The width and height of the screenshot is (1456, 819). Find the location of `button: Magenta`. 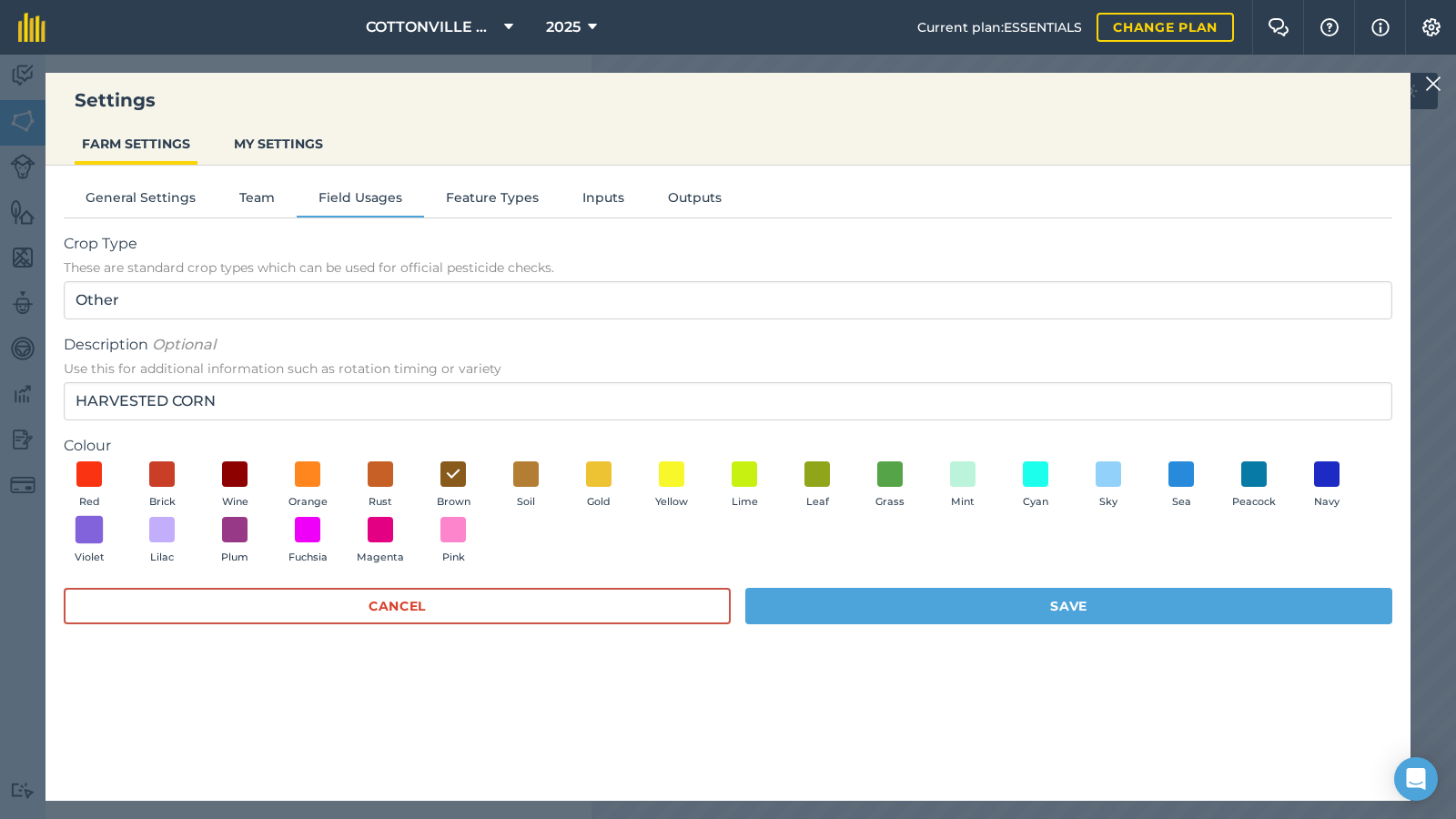

button: Magenta is located at coordinates (380, 541).